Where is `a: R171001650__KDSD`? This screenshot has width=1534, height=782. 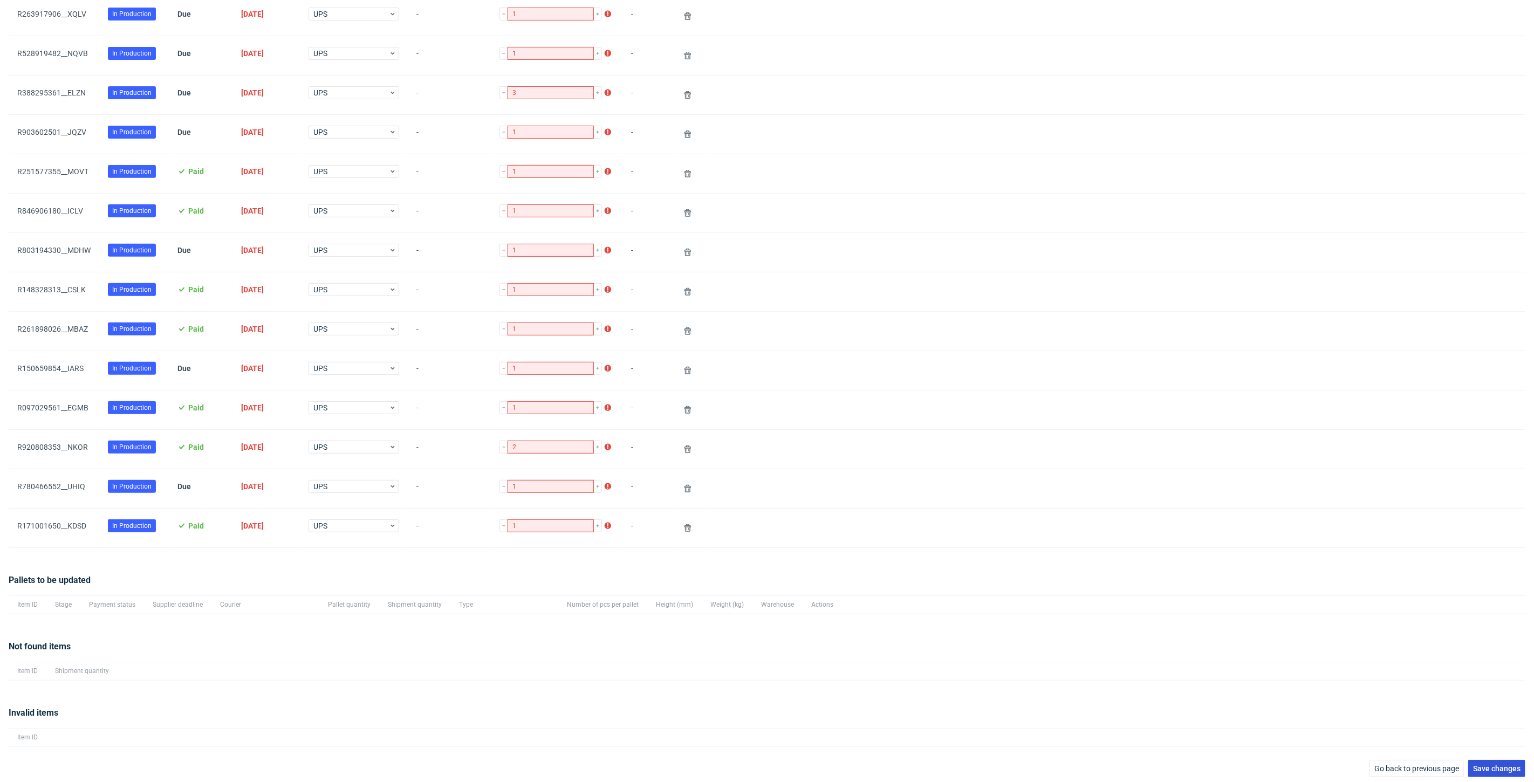 a: R171001650__KDSD is located at coordinates (52, 526).